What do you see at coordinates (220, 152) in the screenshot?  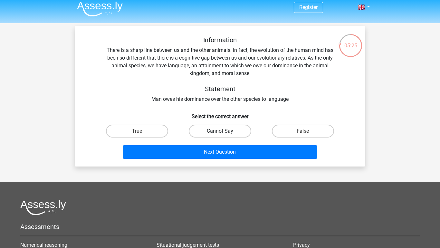 I see `button: Next Question` at bounding box center [220, 152].